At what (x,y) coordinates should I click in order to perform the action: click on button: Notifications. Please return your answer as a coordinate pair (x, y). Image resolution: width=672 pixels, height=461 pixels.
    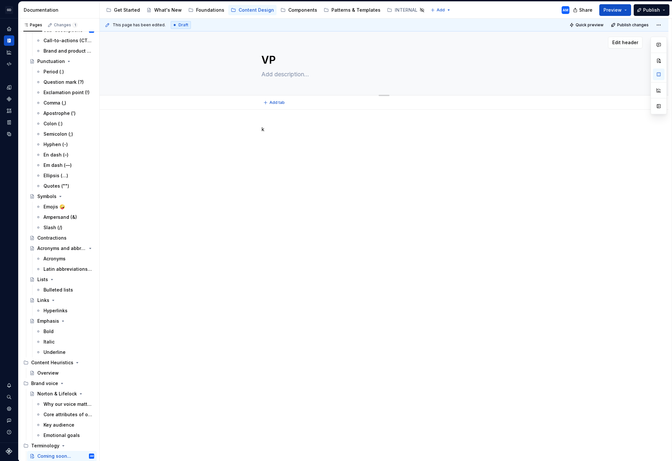
    Looking at the image, I should click on (9, 385).